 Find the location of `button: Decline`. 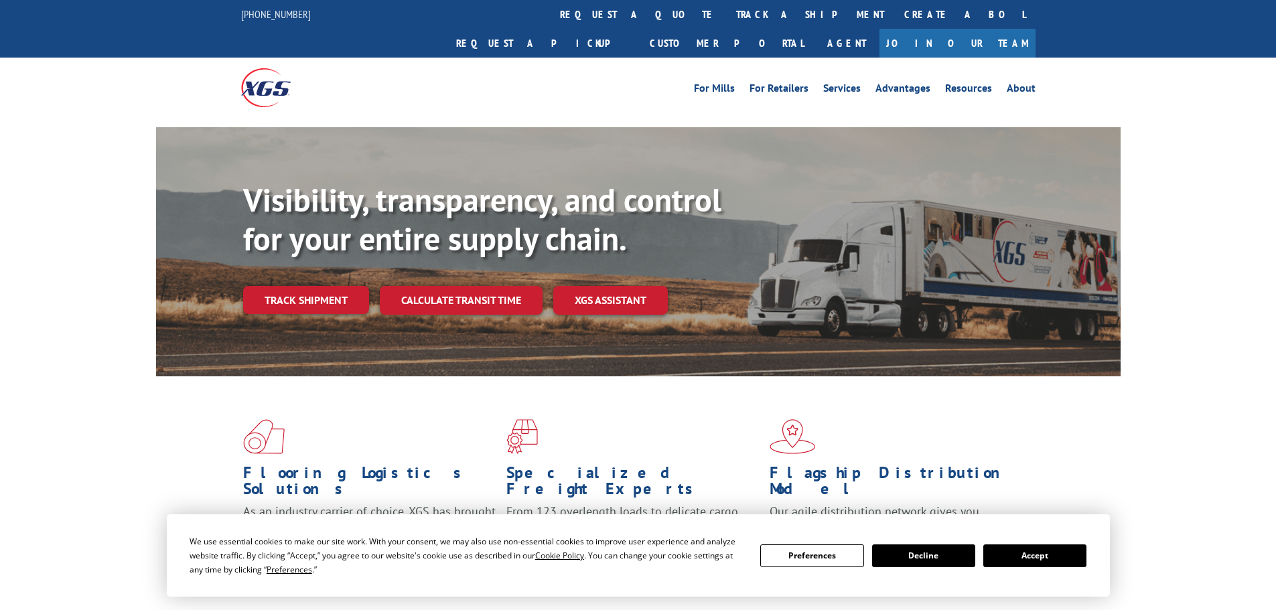

button: Decline is located at coordinates (924, 556).